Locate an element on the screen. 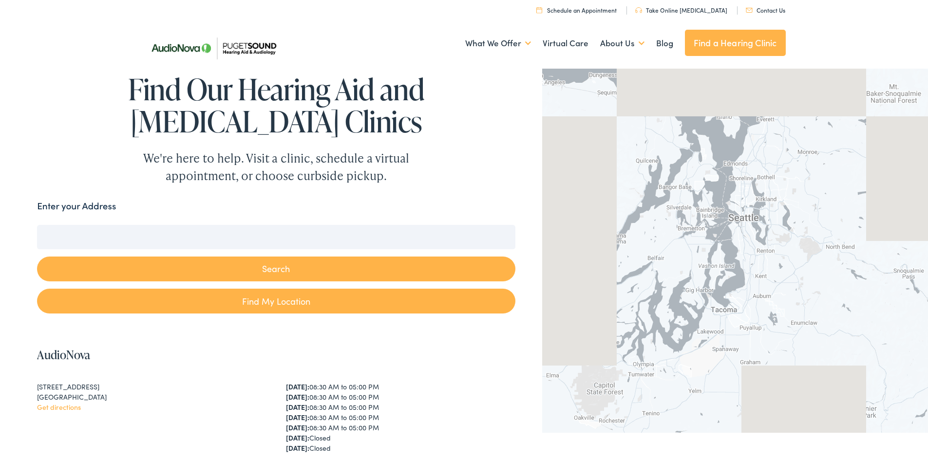 This screenshot has height=460, width=928. button: Search is located at coordinates (276, 269).